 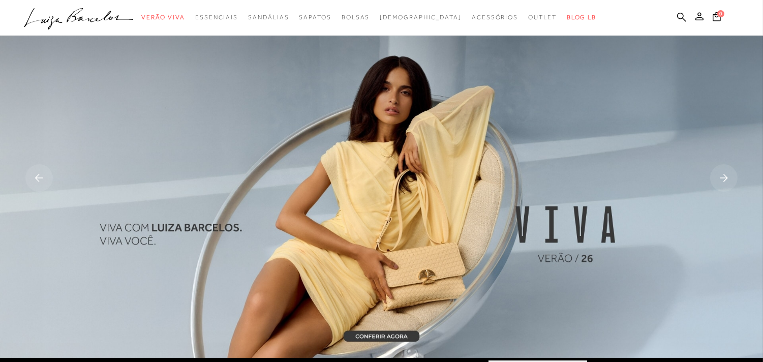 What do you see at coordinates (582, 17) in the screenshot?
I see `a: BLOG LB` at bounding box center [582, 17].